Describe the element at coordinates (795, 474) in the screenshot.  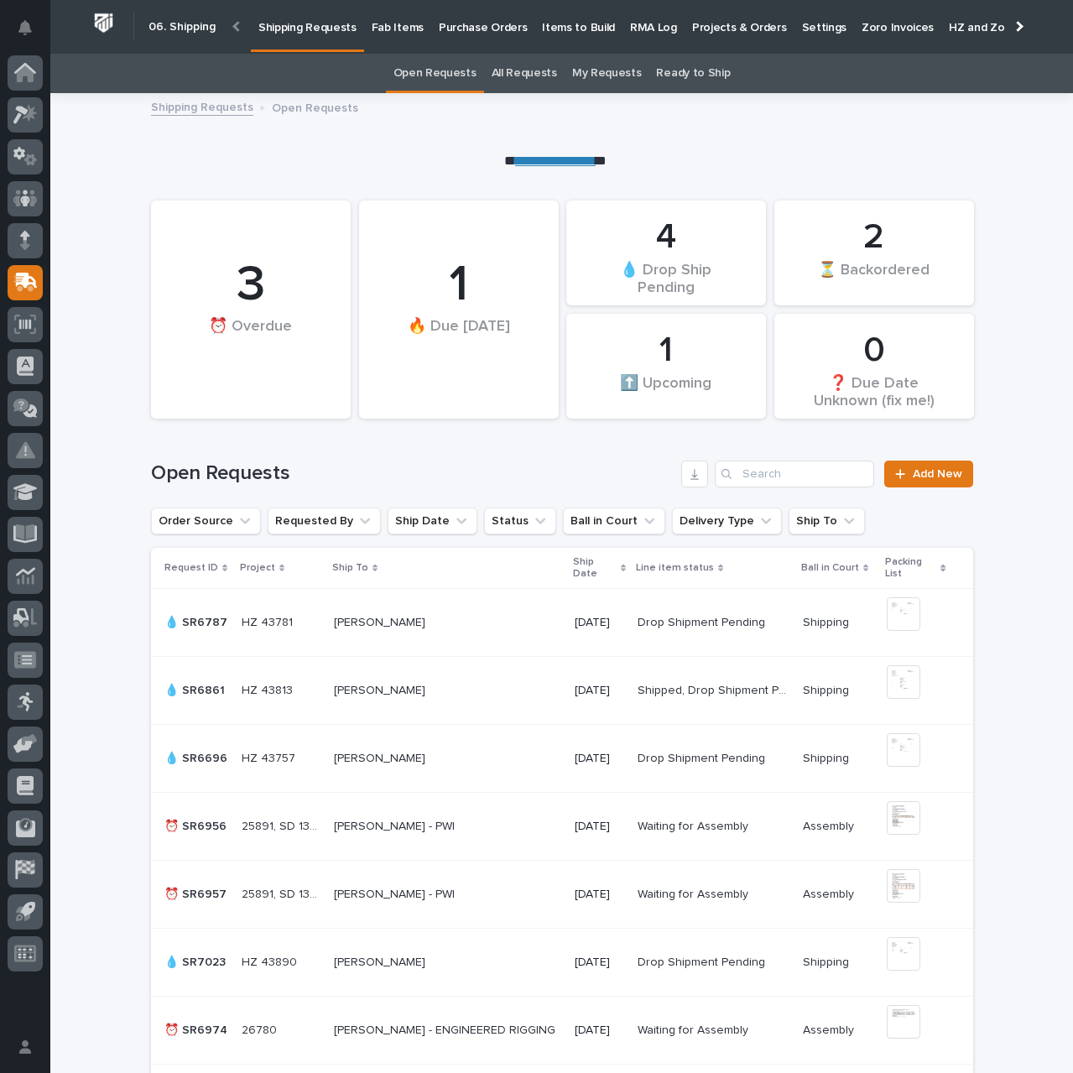
I see `input: Search` at that location.